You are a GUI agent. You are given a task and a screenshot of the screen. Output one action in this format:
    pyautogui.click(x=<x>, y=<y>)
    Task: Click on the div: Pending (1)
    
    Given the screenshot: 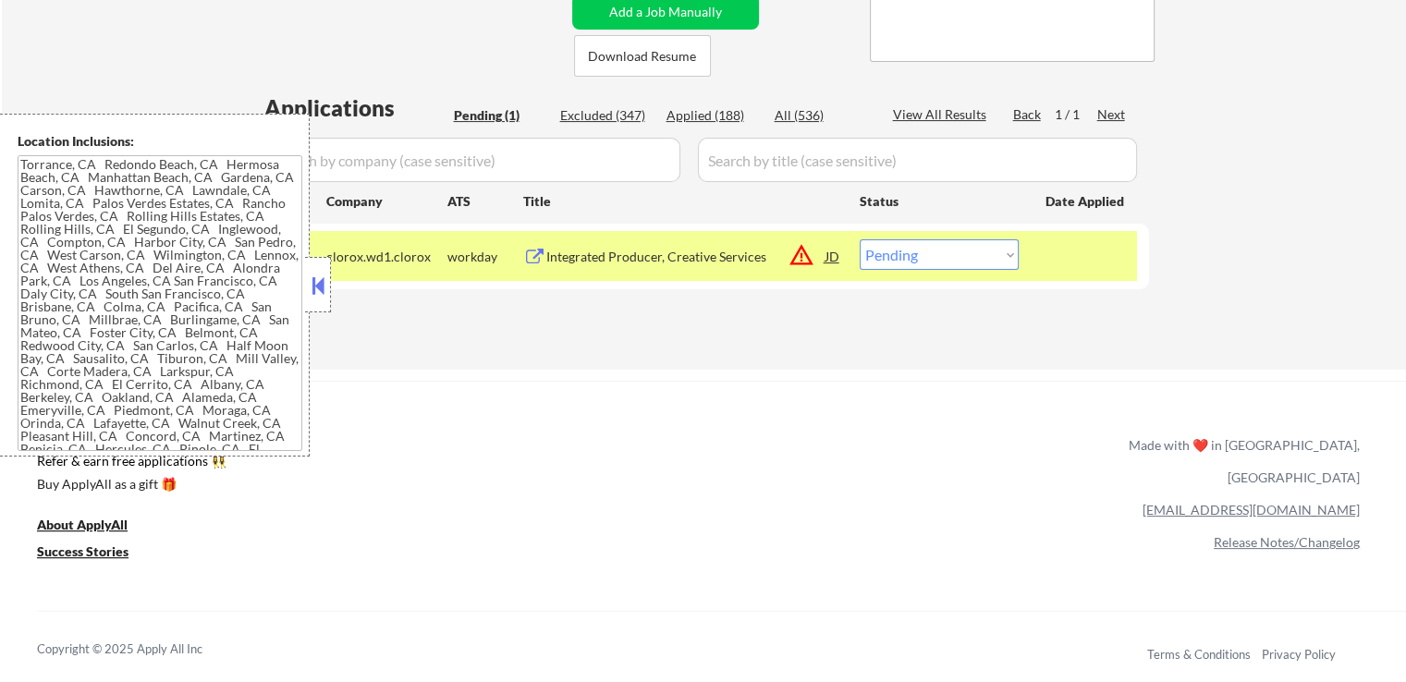 What is the action you would take?
    pyautogui.click(x=500, y=116)
    